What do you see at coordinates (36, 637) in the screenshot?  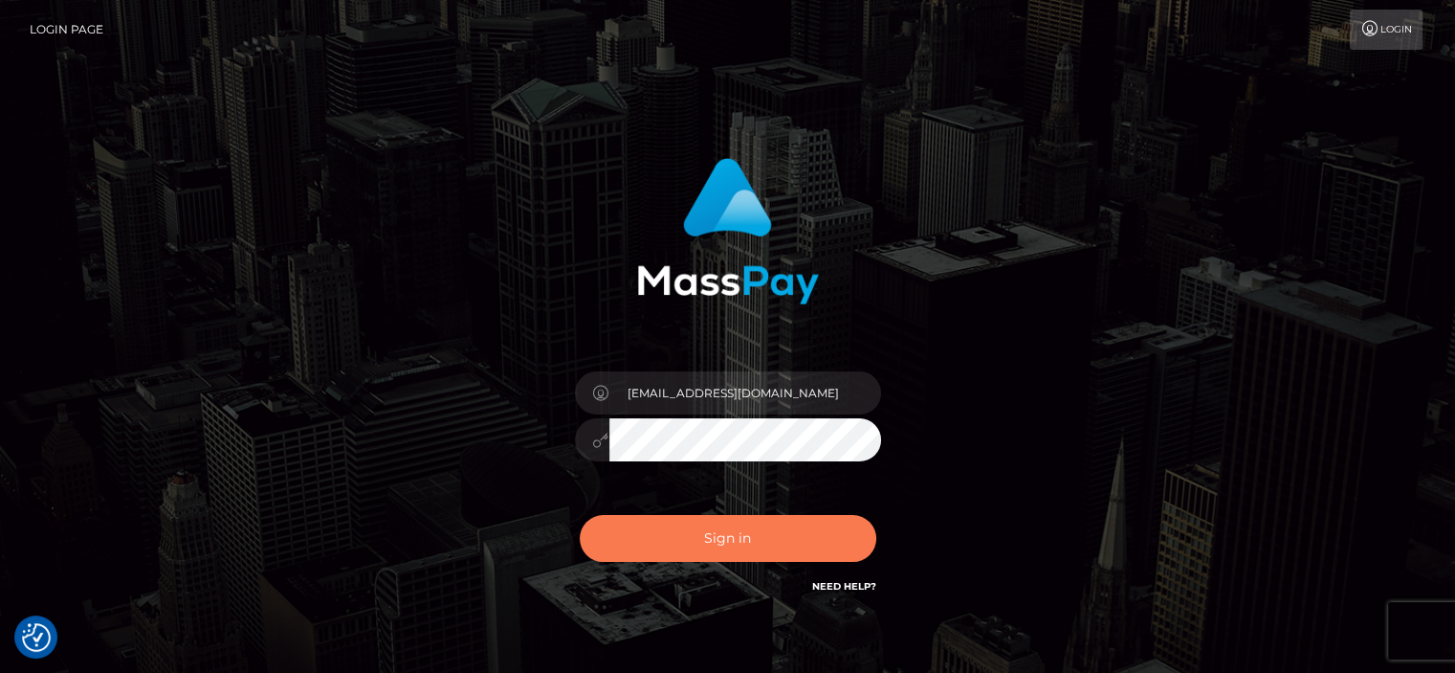 I see `img: Revisit consent button` at bounding box center [36, 637].